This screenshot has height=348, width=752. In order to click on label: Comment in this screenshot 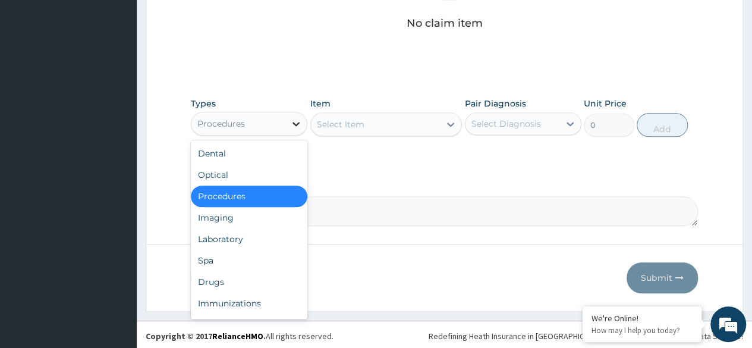, I will do `click(444, 184)`.